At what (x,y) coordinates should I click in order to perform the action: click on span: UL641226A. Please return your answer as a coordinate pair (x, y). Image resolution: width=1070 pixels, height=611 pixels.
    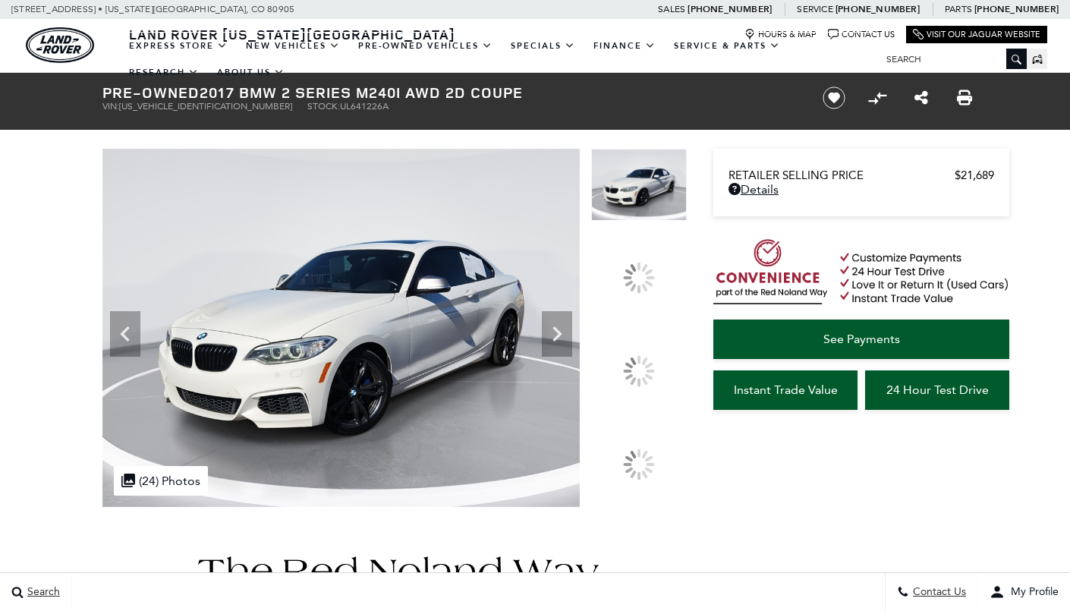
    Looking at the image, I should click on (364, 106).